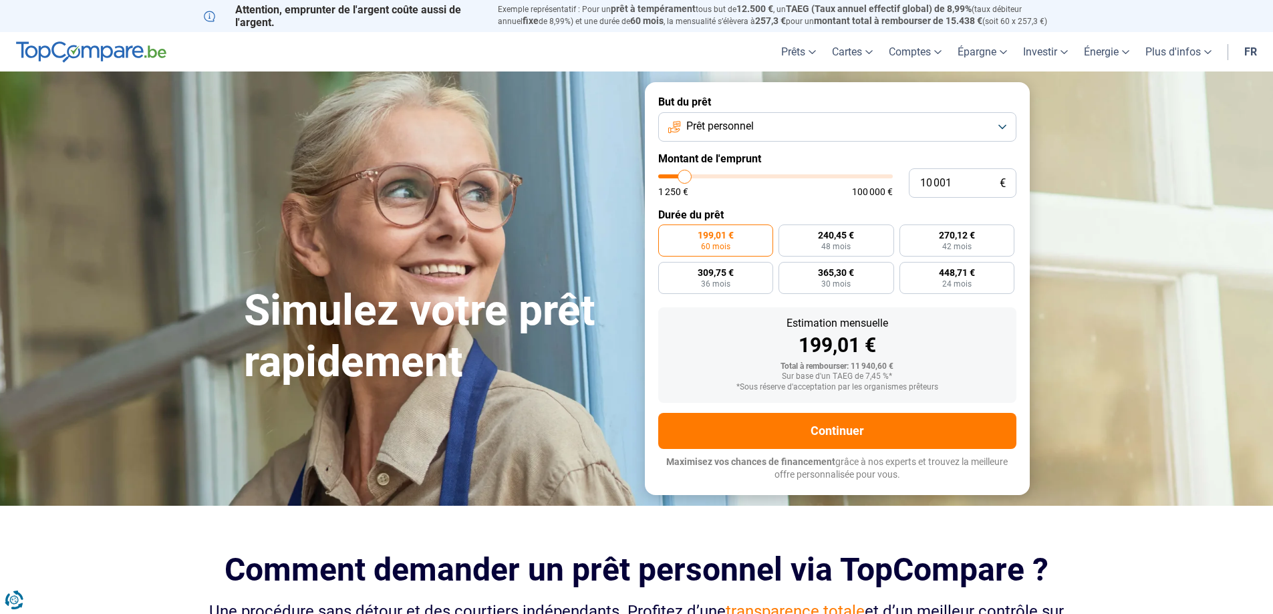  I want to click on img: TopCompare, so click(91, 52).